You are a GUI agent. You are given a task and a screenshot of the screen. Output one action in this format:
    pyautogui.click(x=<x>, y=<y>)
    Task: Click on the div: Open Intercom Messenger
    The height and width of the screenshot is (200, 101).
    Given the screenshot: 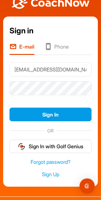 What is the action you would take?
    pyautogui.click(x=87, y=186)
    